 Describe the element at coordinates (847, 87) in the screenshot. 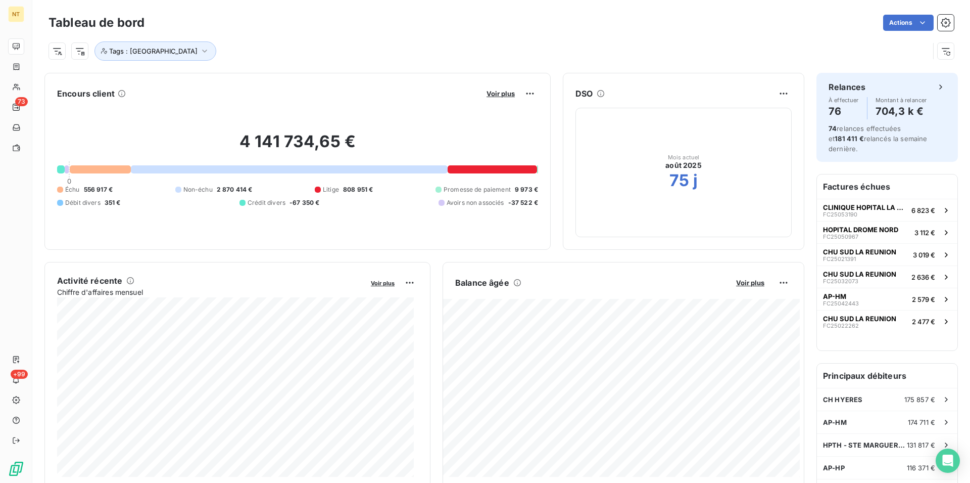

I see `h6: Relances` at that location.